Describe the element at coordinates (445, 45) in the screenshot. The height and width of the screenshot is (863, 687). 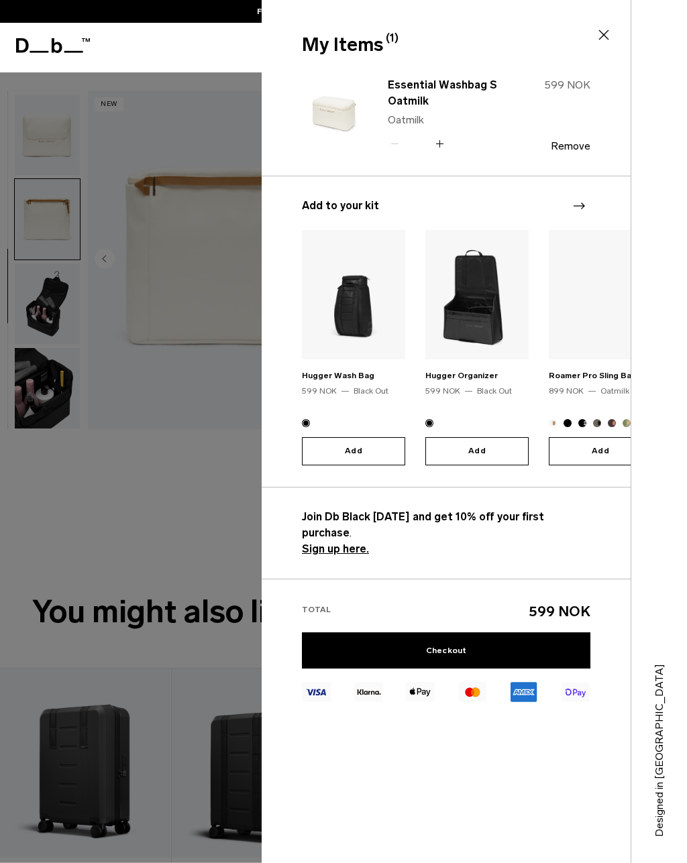
I see `div: My Items` at that location.